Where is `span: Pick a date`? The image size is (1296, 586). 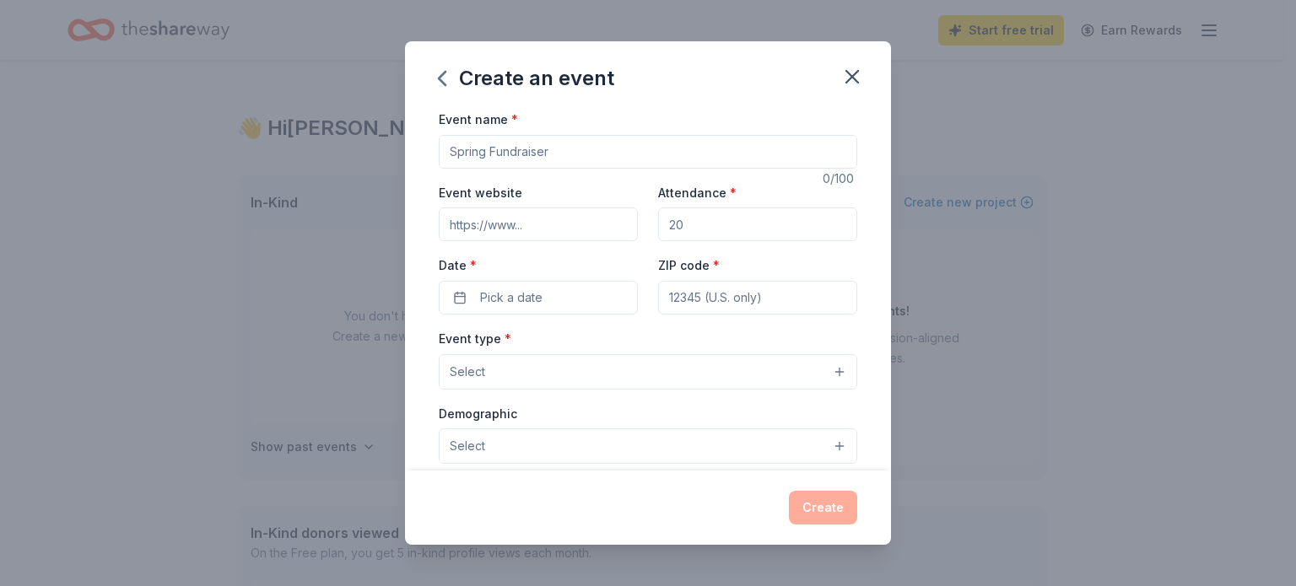 span: Pick a date is located at coordinates (511, 298).